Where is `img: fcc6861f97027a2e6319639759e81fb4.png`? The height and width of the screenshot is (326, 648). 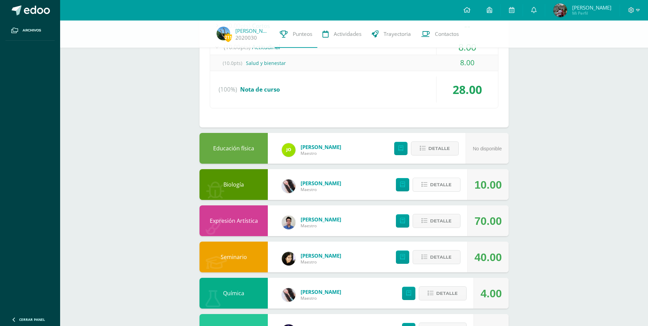 img: fcc6861f97027a2e6319639759e81fb4.png is located at coordinates (223, 33).